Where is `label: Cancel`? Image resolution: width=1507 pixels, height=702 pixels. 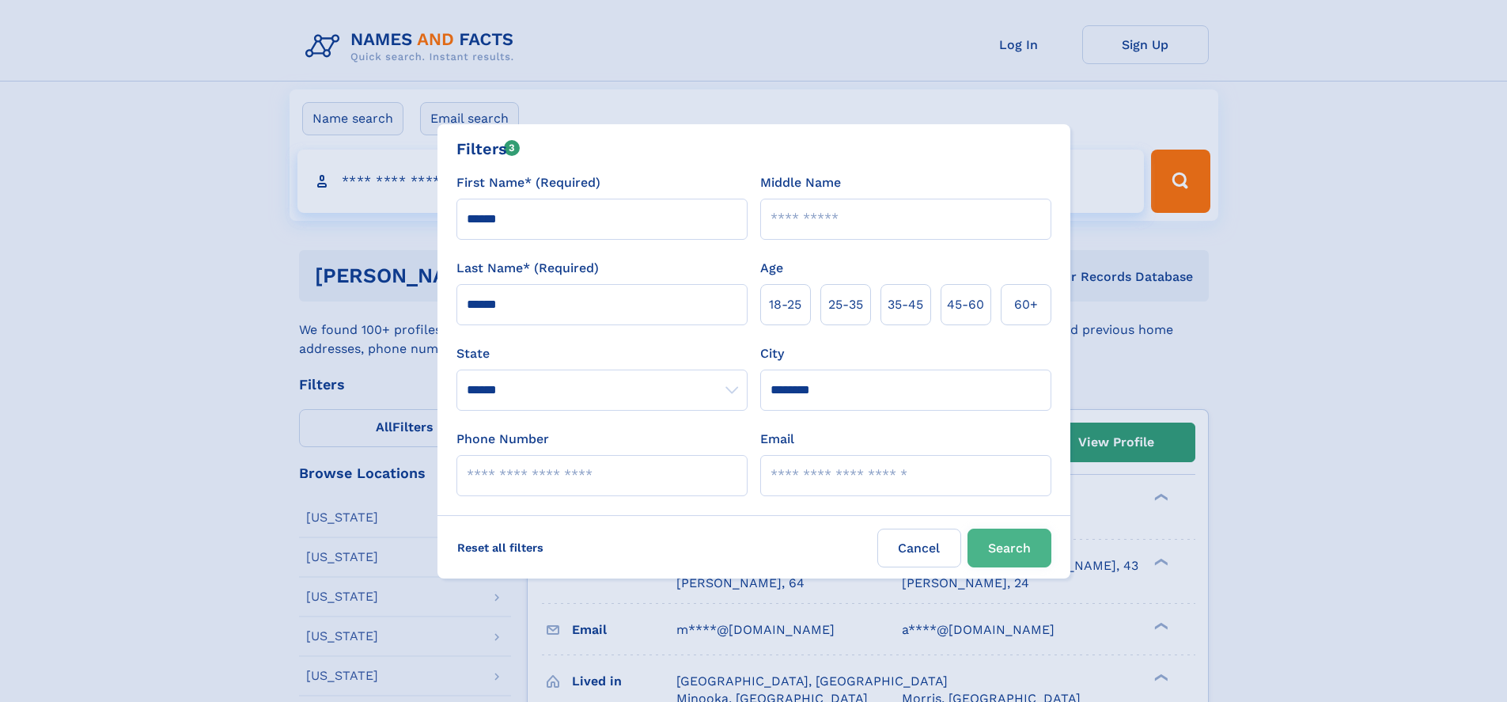 label: Cancel is located at coordinates (919, 548).